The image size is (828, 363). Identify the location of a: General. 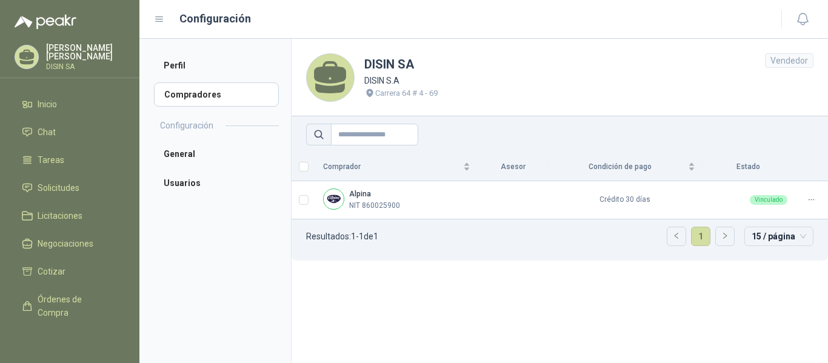
(216, 154).